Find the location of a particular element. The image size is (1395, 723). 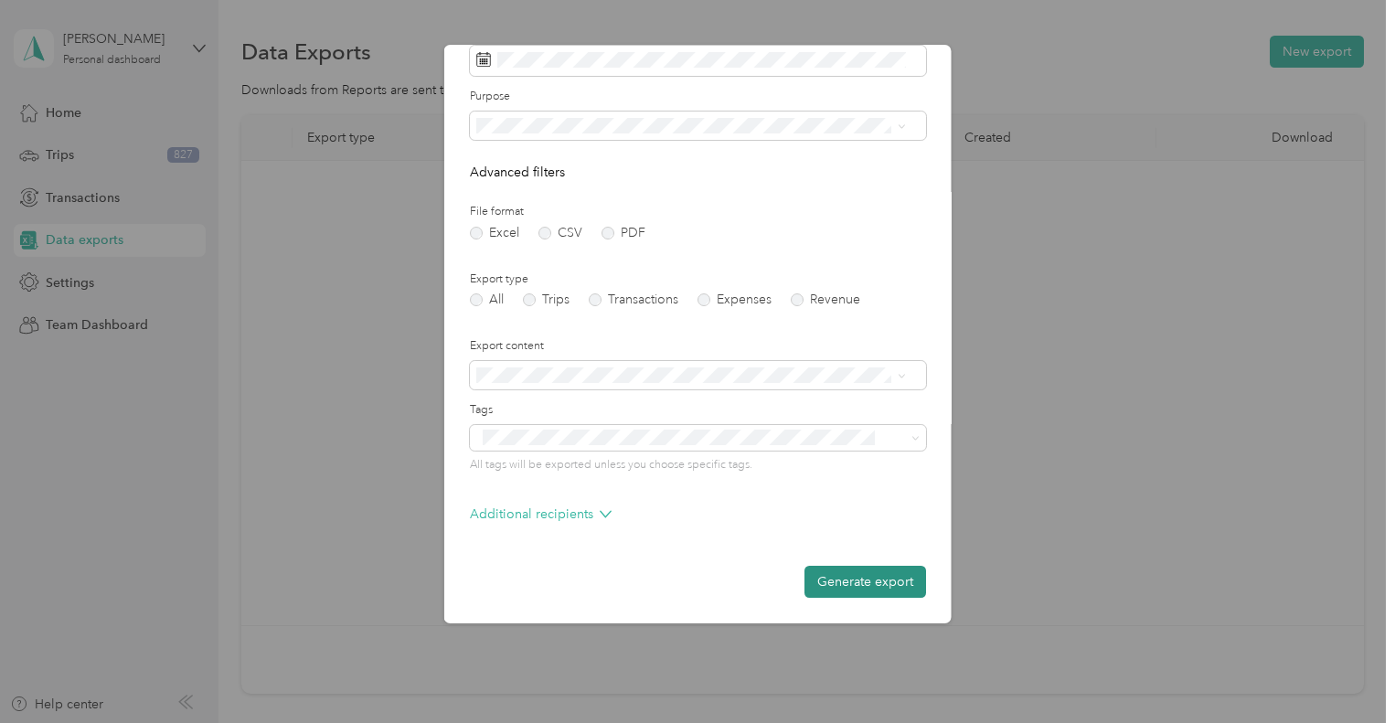

label: Transactions is located at coordinates (634, 300).